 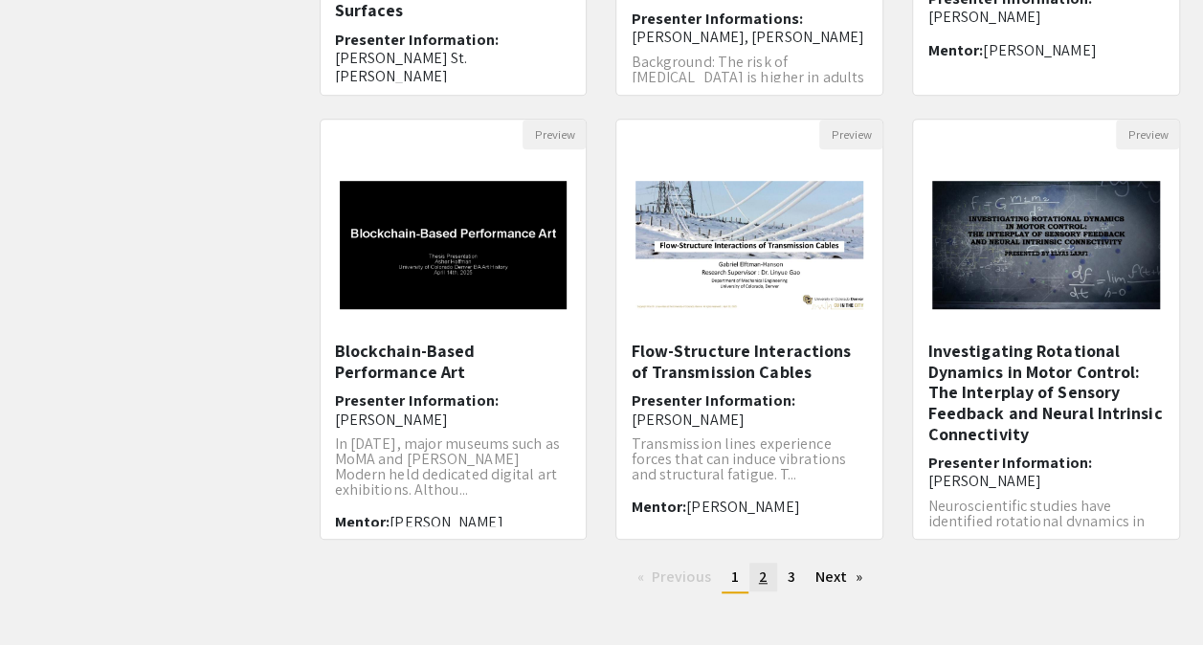 I want to click on div: Open Presentation <p>Flow-Structure Interactions of Transmission Cables</p>, so click(x=749, y=329).